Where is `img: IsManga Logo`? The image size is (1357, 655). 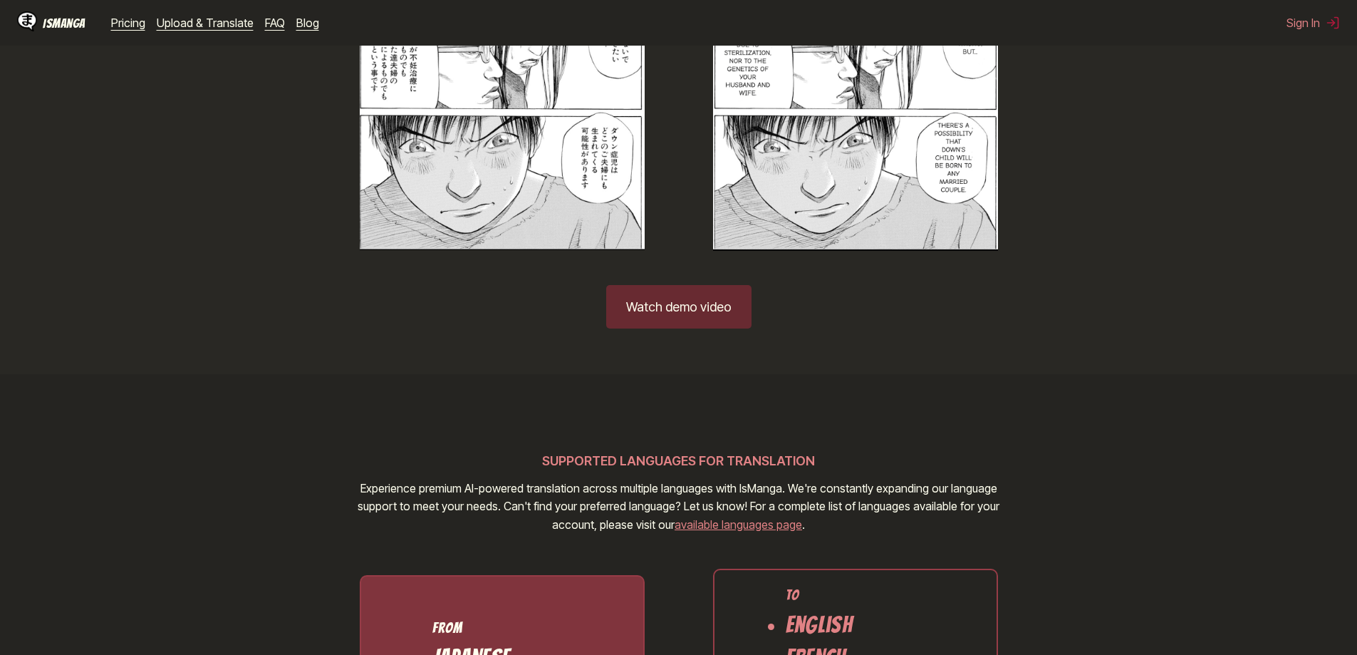 img: IsManga Logo is located at coordinates (27, 21).